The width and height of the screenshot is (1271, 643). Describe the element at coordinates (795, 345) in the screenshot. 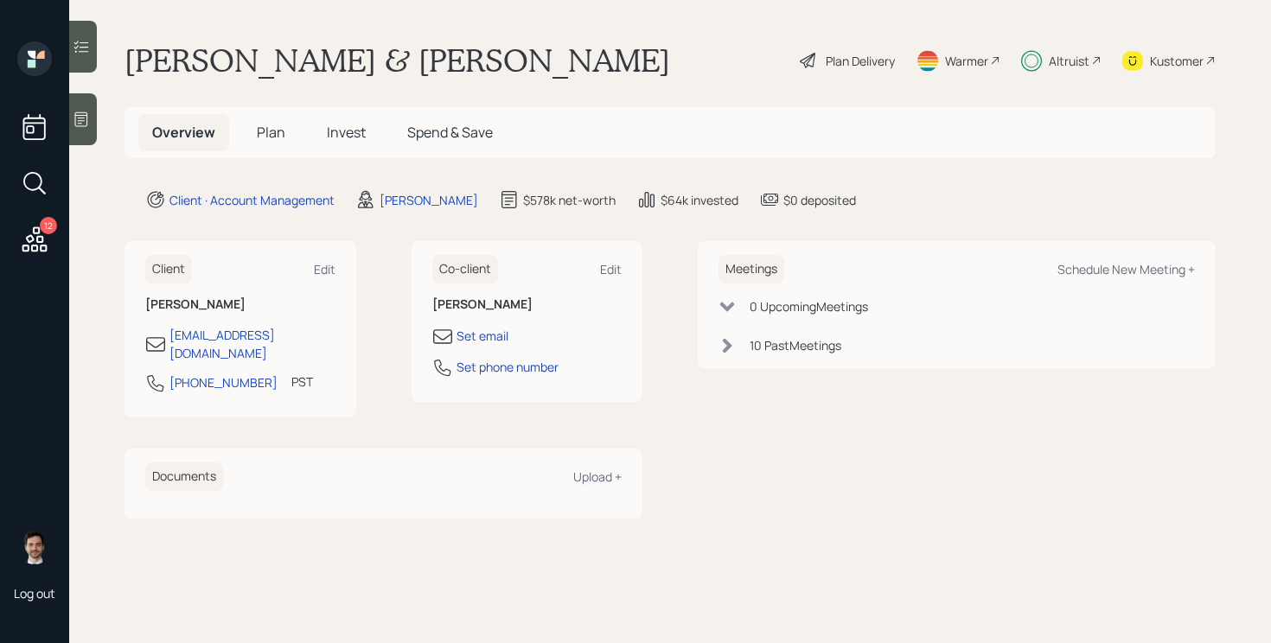

I see `div: 10 Past Meeting s` at that location.